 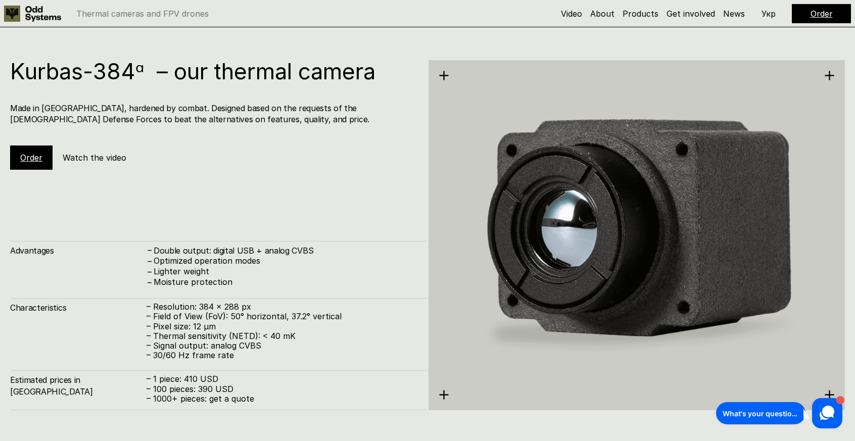 What do you see at coordinates (281, 346) in the screenshot?
I see `p: – Signal output: analog CVBS` at bounding box center [281, 346].